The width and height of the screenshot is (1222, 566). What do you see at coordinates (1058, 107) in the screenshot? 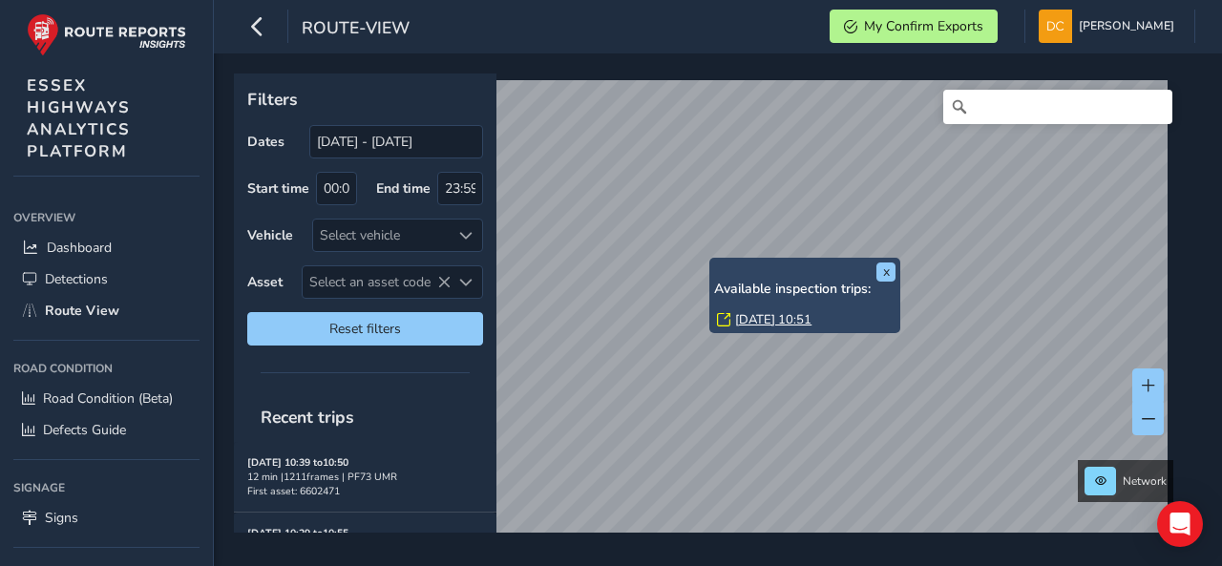
I see `input: Search` at bounding box center [1058, 107].